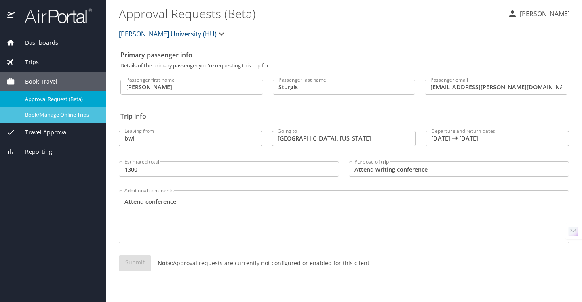 This screenshot has height=302, width=582. What do you see at coordinates (27, 62) in the screenshot?
I see `span: Trips` at bounding box center [27, 62].